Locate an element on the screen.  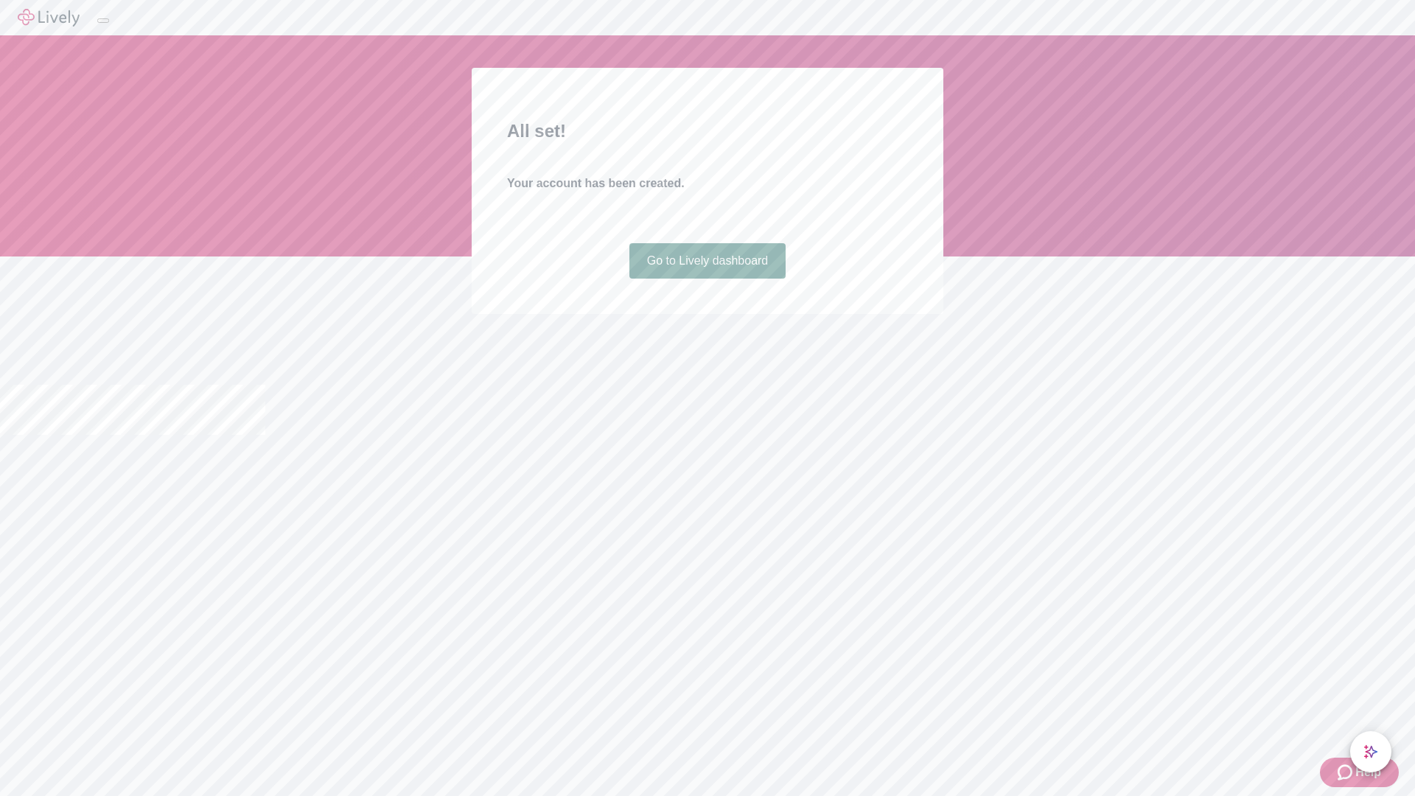
h4: Your account has been created. is located at coordinates (707, 184).